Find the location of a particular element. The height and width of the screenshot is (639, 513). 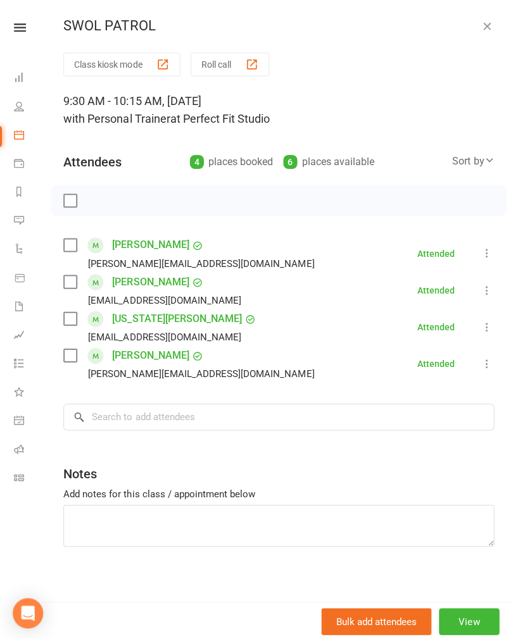

input: Search to add attendees is located at coordinates (278, 416).